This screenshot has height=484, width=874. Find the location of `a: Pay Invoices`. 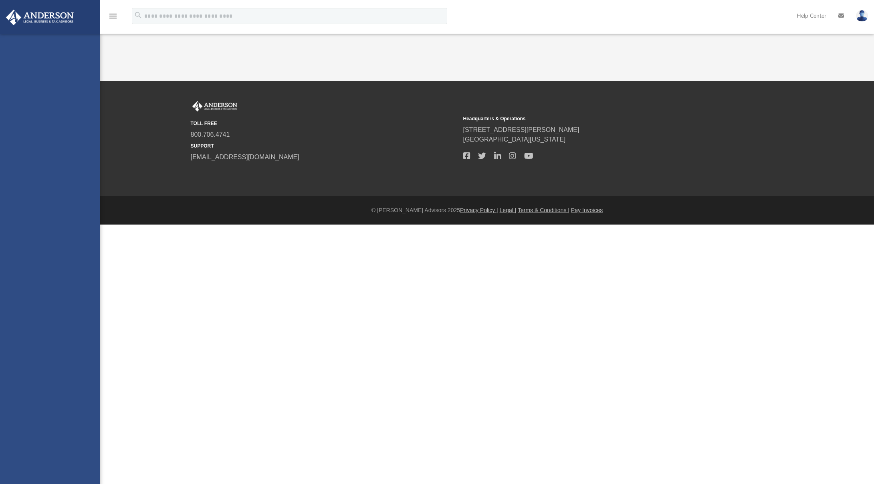

a: Pay Invoices is located at coordinates (587, 210).